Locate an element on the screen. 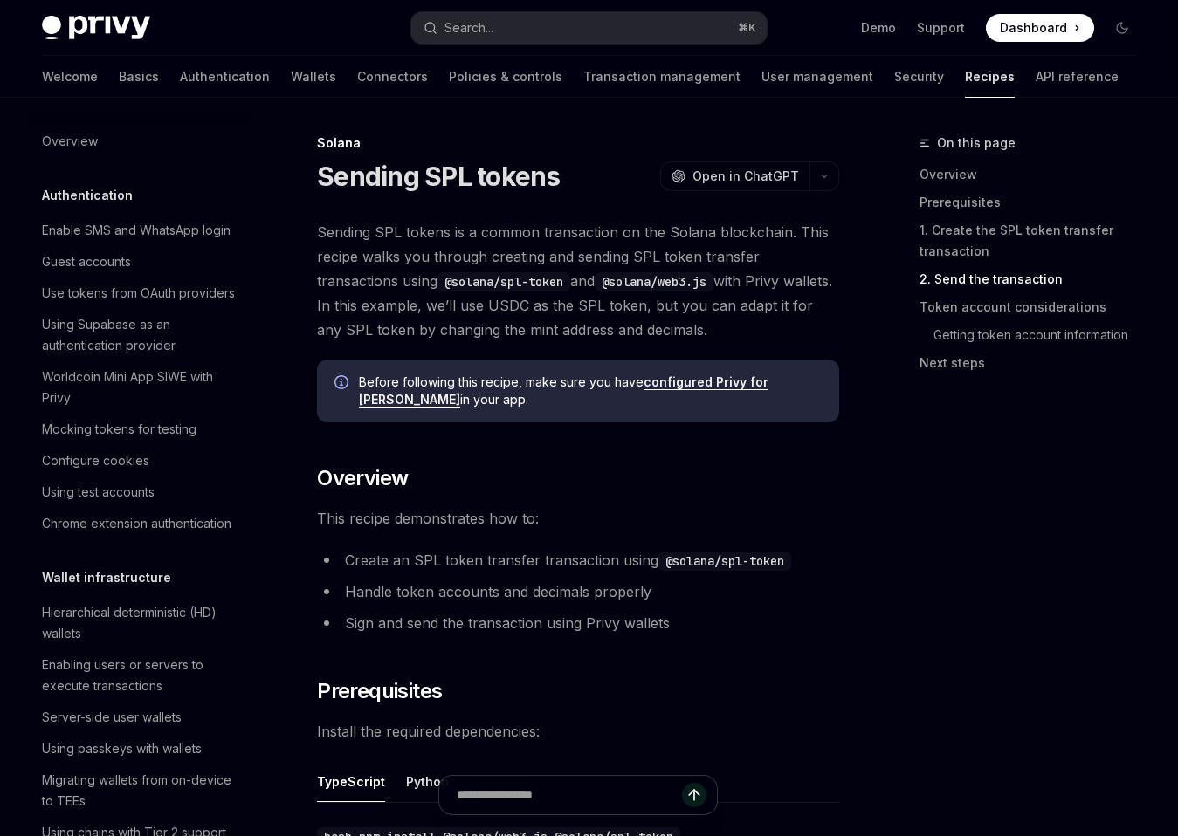 The height and width of the screenshot is (836, 1178). div: Migrating wallets from on-device to TEEs is located at coordinates (141, 791).